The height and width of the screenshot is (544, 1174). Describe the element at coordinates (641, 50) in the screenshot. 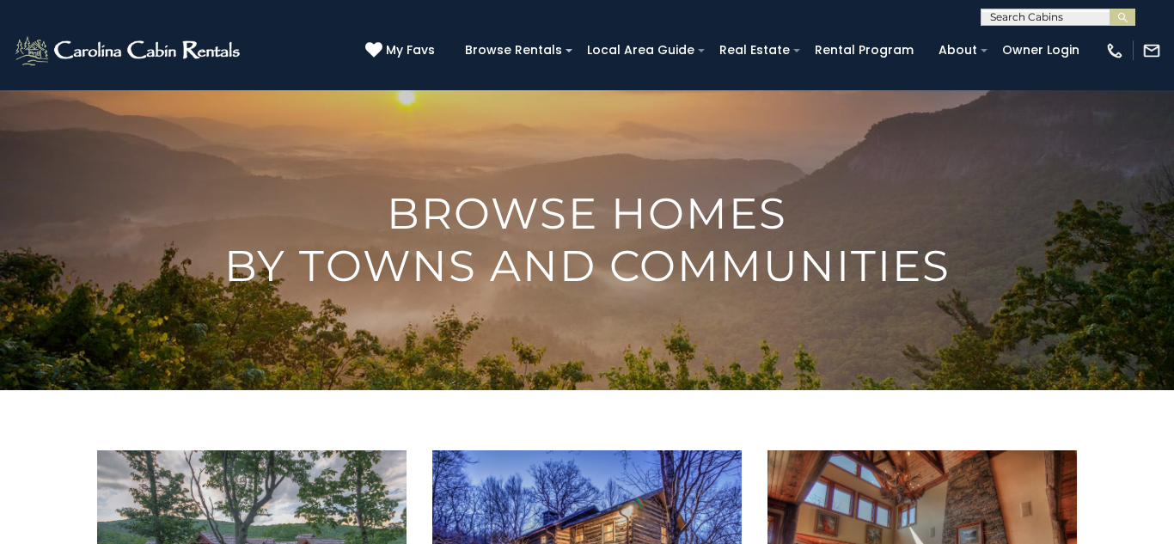

I see `a: Local Area Guide` at that location.